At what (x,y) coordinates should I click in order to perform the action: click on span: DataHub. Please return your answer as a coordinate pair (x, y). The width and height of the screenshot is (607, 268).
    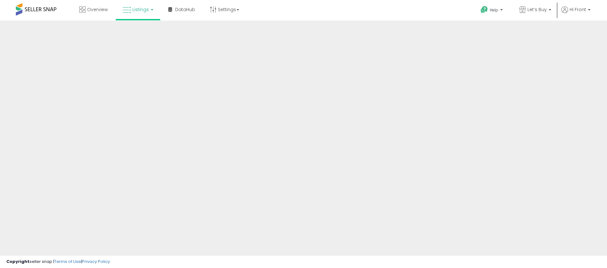
    Looking at the image, I should click on (185, 9).